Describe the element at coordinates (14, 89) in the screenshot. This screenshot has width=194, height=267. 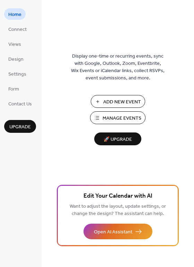
I see `span: Form` at that location.